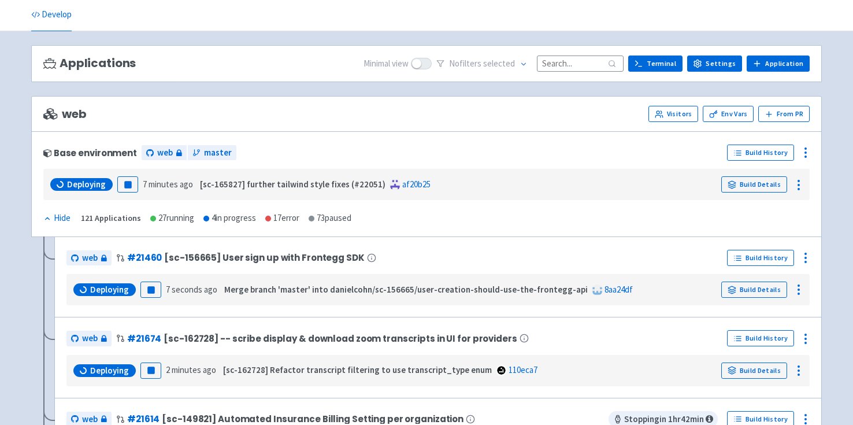 The width and height of the screenshot is (853, 425). Describe the element at coordinates (191, 289) in the screenshot. I see `time: 7 seconds ago` at that location.